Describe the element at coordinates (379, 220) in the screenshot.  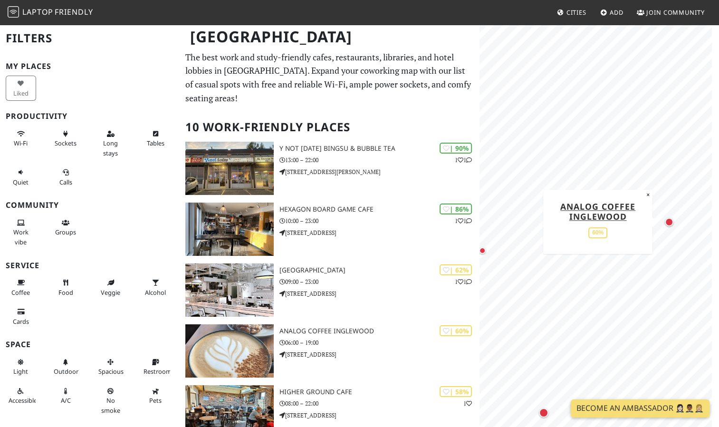
I see `p: 10:00 – 23:00` at that location.